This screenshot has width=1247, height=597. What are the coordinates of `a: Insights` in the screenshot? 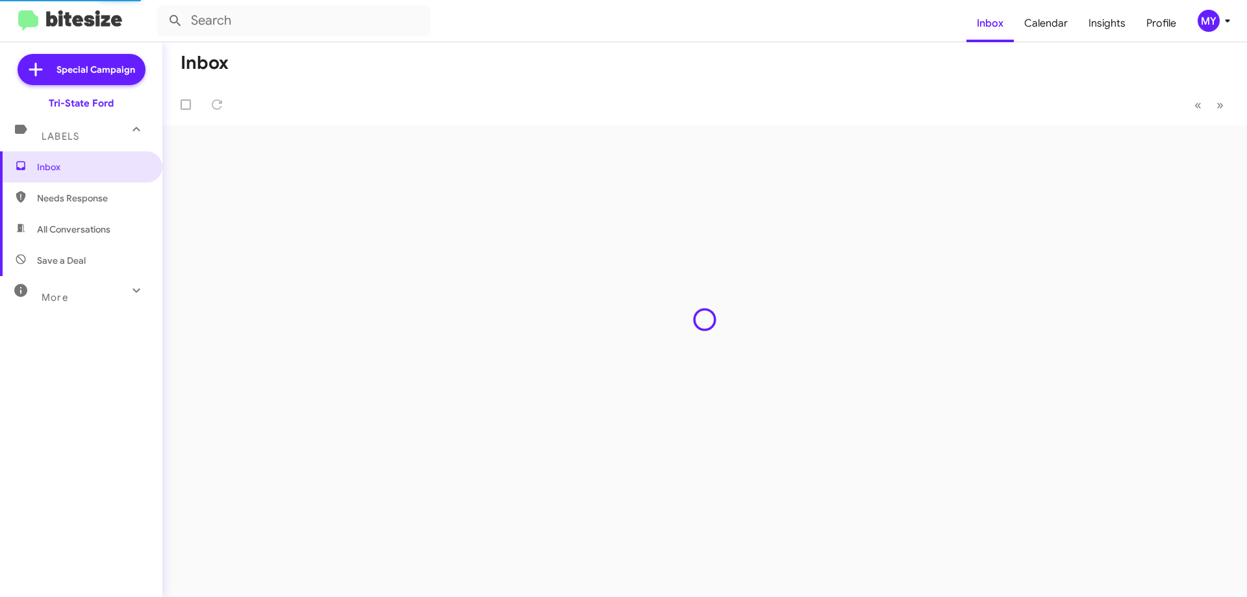 It's located at (1107, 23).